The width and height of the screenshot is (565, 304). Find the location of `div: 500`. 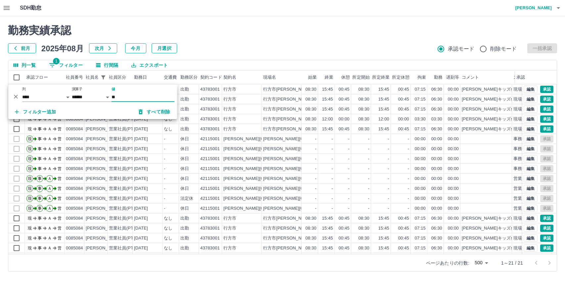

div: 500 is located at coordinates (482, 263).